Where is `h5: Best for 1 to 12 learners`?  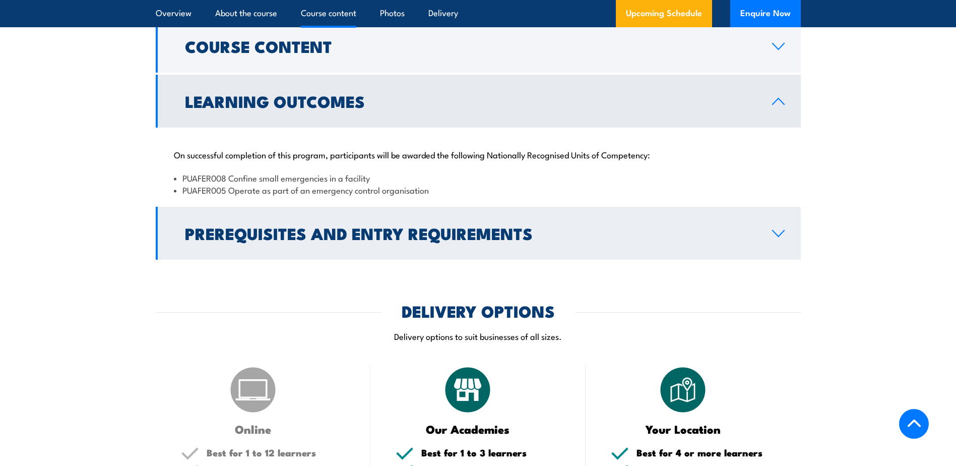
h5: Best for 1 to 12 learners is located at coordinates (276, 452).